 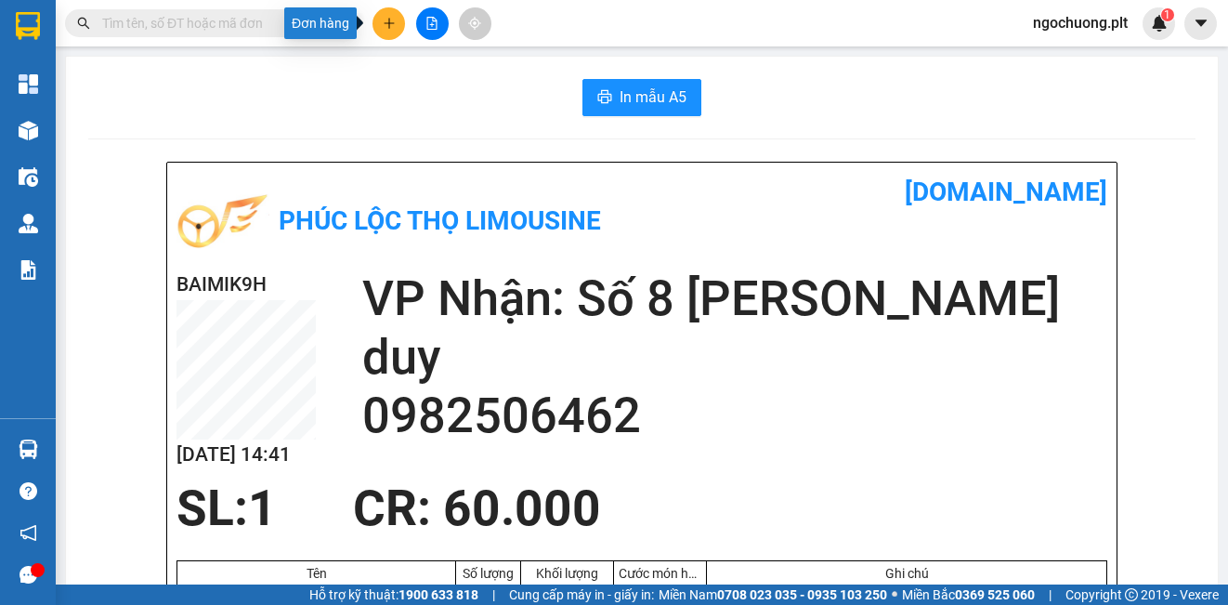 What do you see at coordinates (439, 595) in the screenshot?
I see `strong: 1900 633 818` at bounding box center [439, 595].